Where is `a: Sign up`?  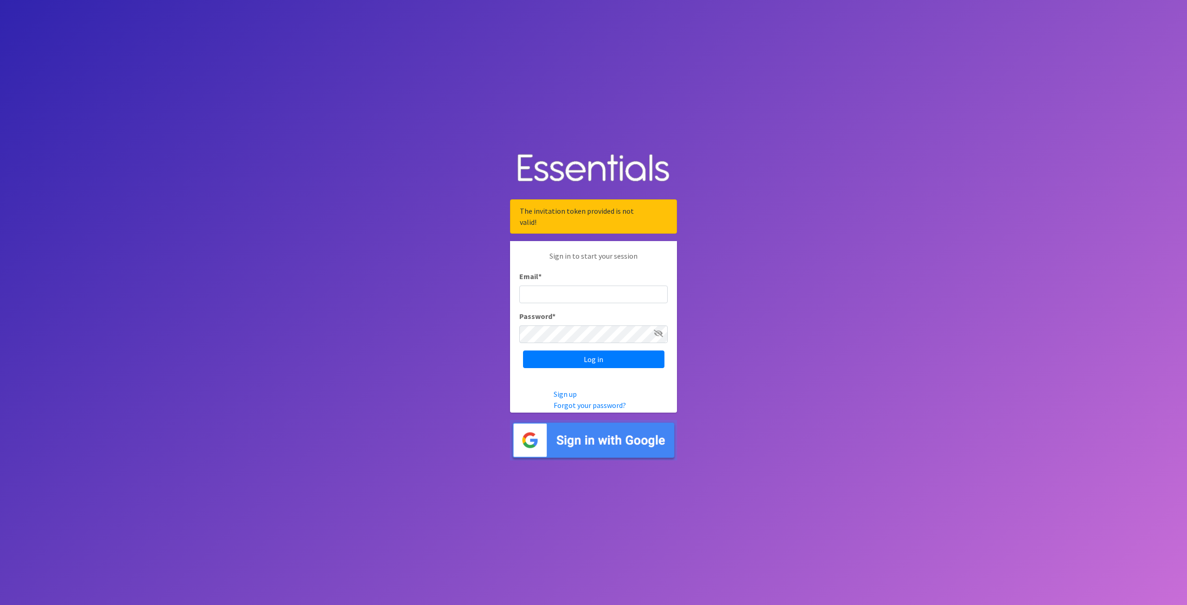 a: Sign up is located at coordinates (565, 394).